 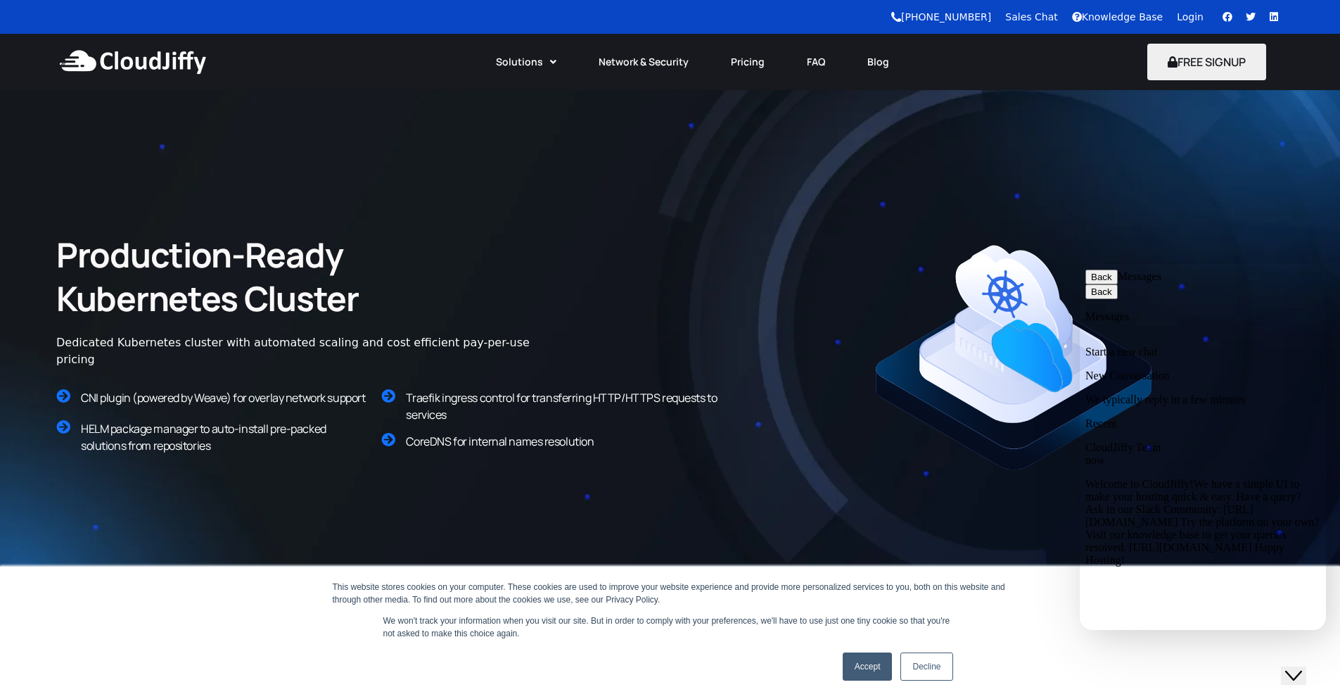 What do you see at coordinates (43, 183) in the screenshot?
I see `span: CloudJiffy Team` at bounding box center [43, 183].